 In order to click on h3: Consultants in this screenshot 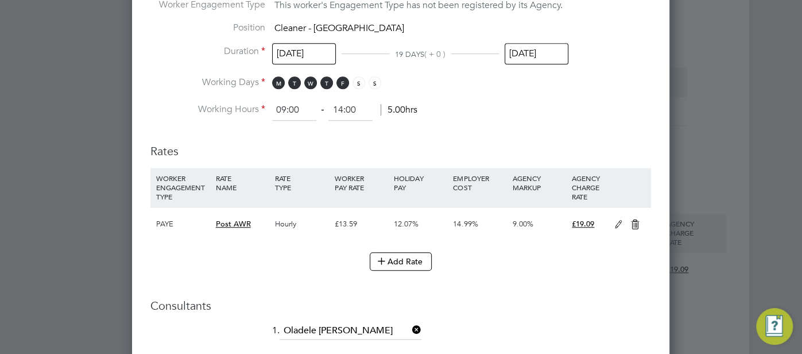, I will do `click(401, 306)`.